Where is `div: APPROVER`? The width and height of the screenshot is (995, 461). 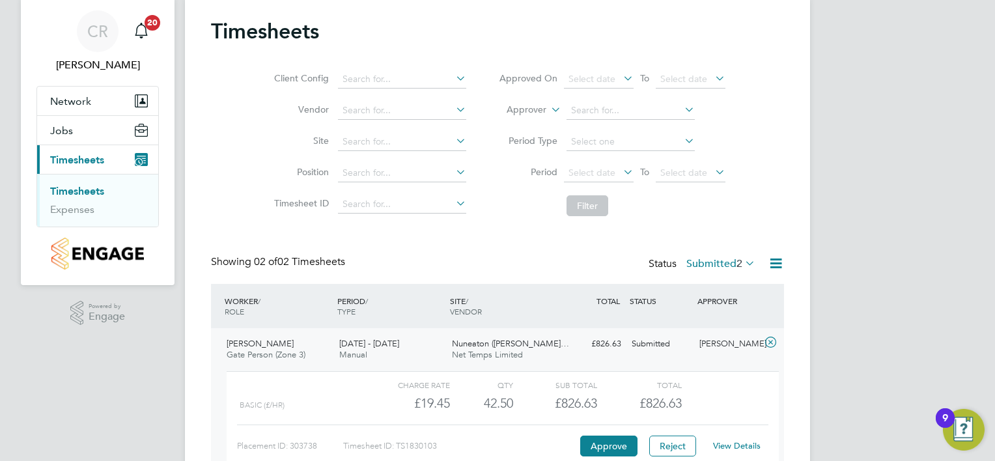 div: APPROVER is located at coordinates (728, 301).